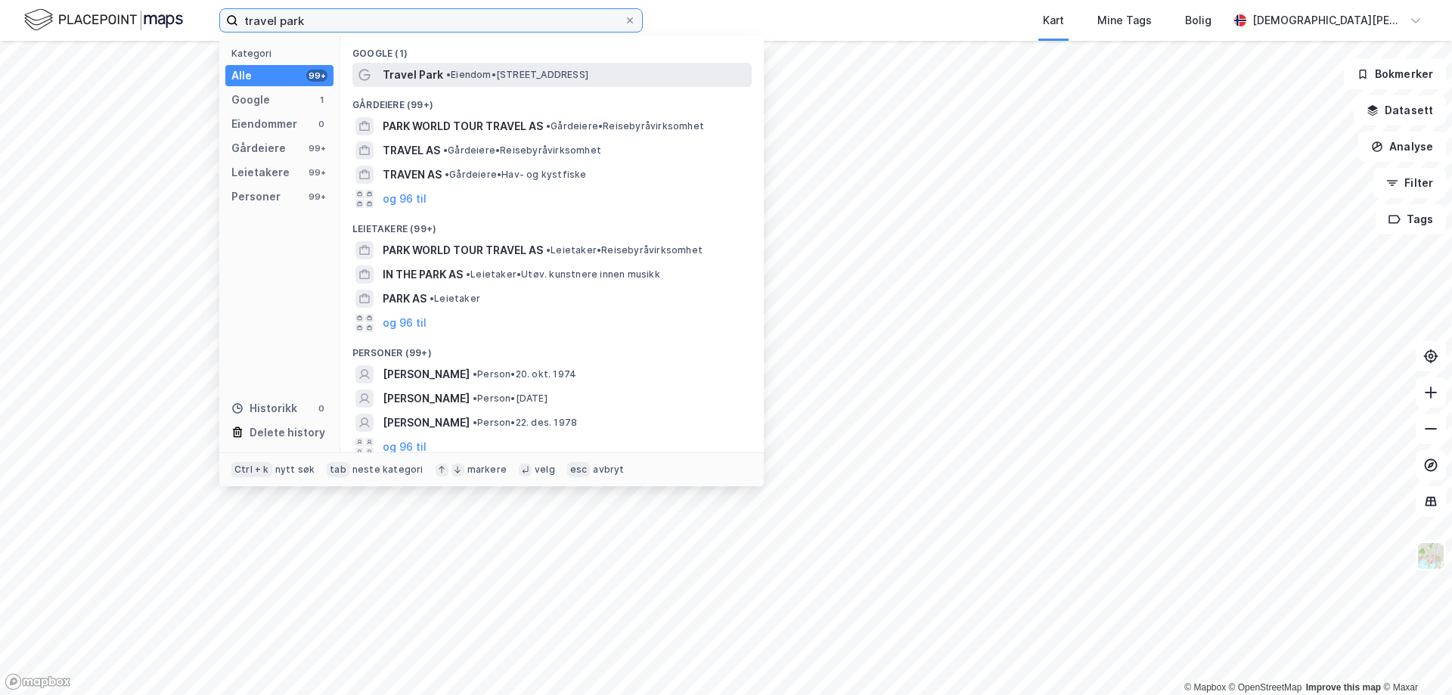 The width and height of the screenshot is (1452, 695). I want to click on div: Google (1), so click(552, 49).